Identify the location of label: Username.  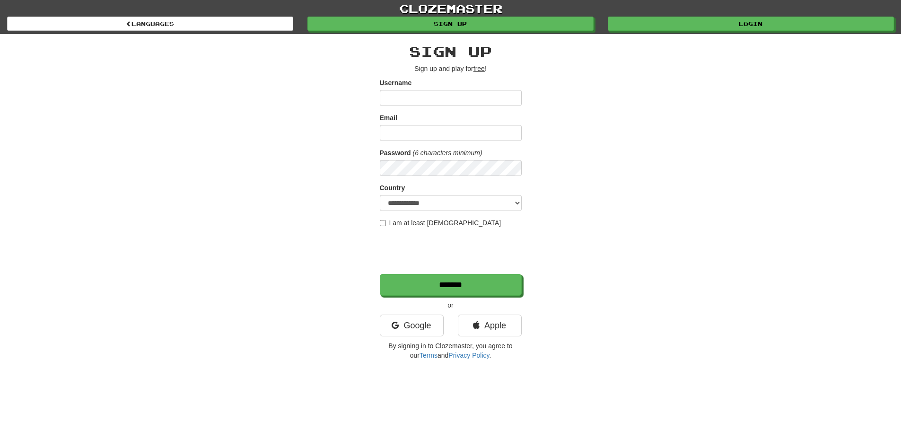
(396, 83).